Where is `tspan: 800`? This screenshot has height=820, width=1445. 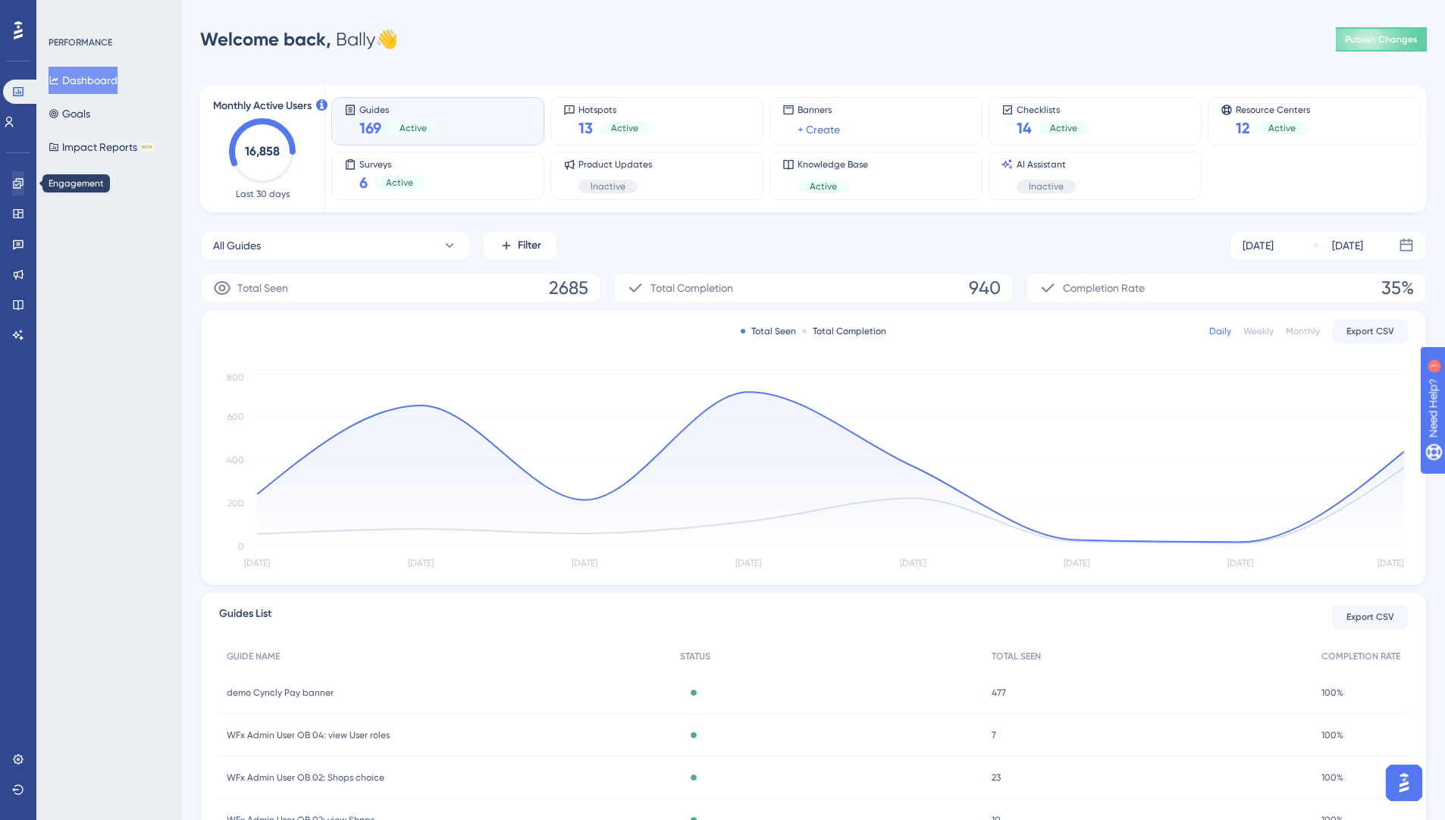 tspan: 800 is located at coordinates (235, 378).